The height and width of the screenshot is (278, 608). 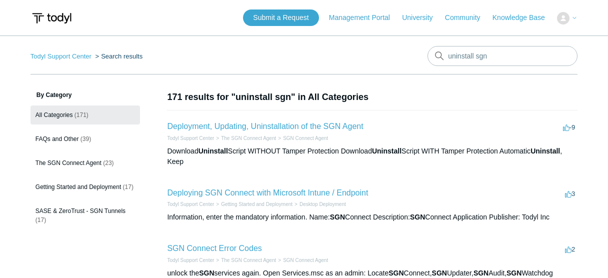 What do you see at coordinates (85, 215) in the screenshot?
I see `a: SASE & ZeroTrust - SGN Tunnels (17)` at bounding box center [85, 215].